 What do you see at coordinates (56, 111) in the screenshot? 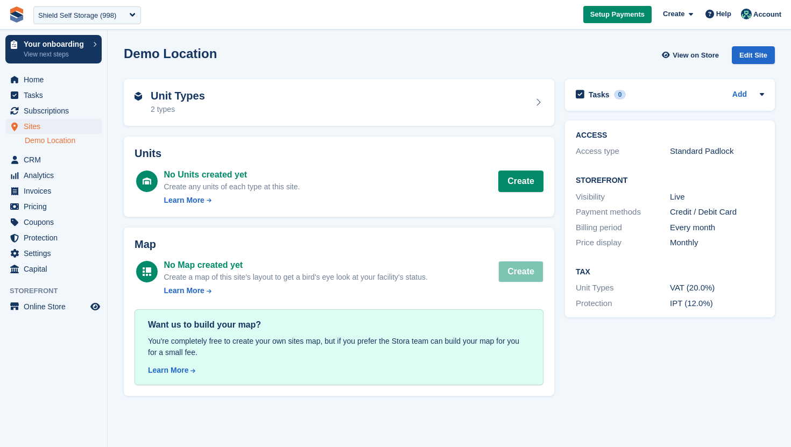
I see `span: Subscriptions` at bounding box center [56, 111].